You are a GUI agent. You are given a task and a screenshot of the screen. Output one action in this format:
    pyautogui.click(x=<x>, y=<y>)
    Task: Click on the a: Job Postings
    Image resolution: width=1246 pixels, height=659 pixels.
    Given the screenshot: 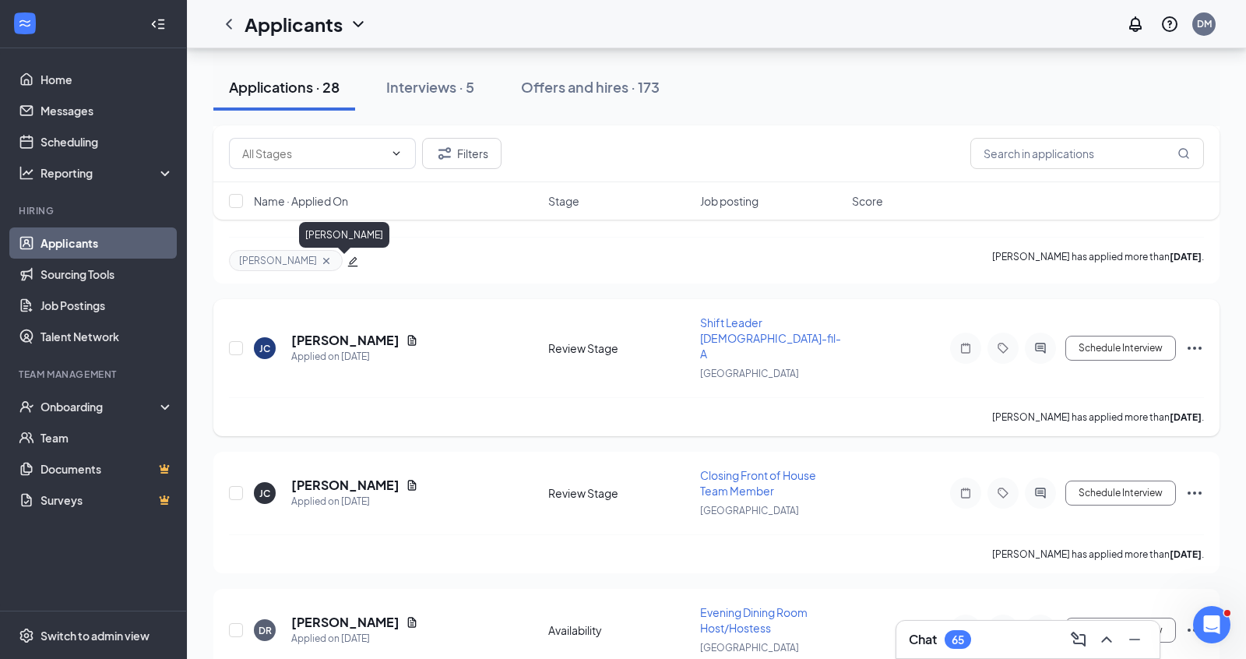 What is the action you would take?
    pyautogui.click(x=107, y=305)
    